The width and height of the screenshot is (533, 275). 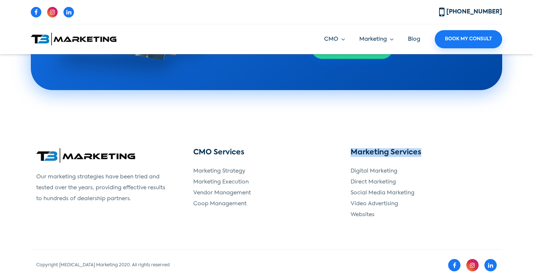 What do you see at coordinates (102, 188) in the screenshot?
I see `p: Our marketing strategies have been tried and tested over the years, providing effective results t...` at bounding box center [102, 188].